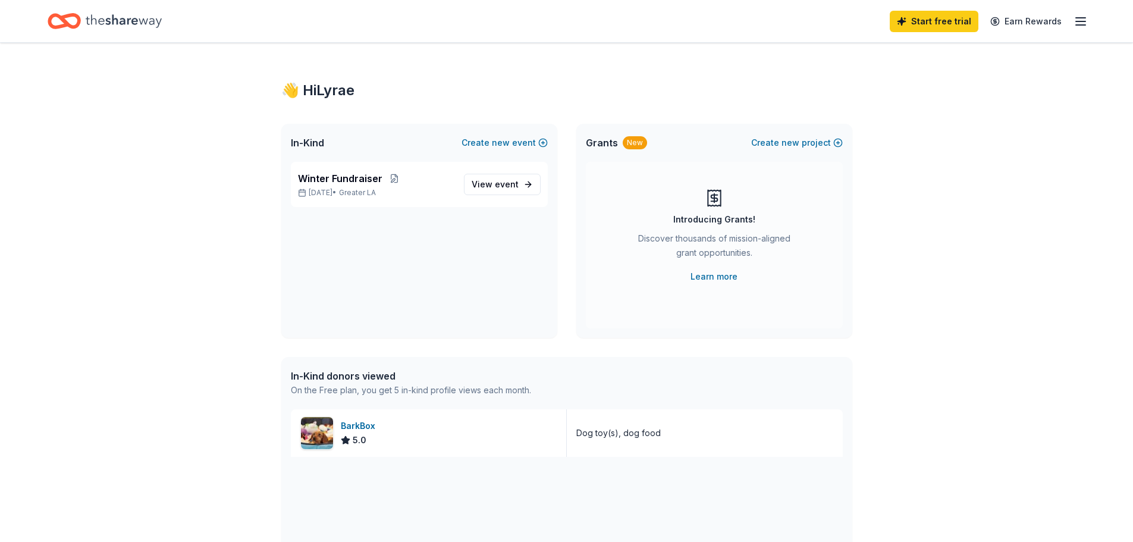 This screenshot has height=542, width=1133. I want to click on span: In-Kind, so click(307, 143).